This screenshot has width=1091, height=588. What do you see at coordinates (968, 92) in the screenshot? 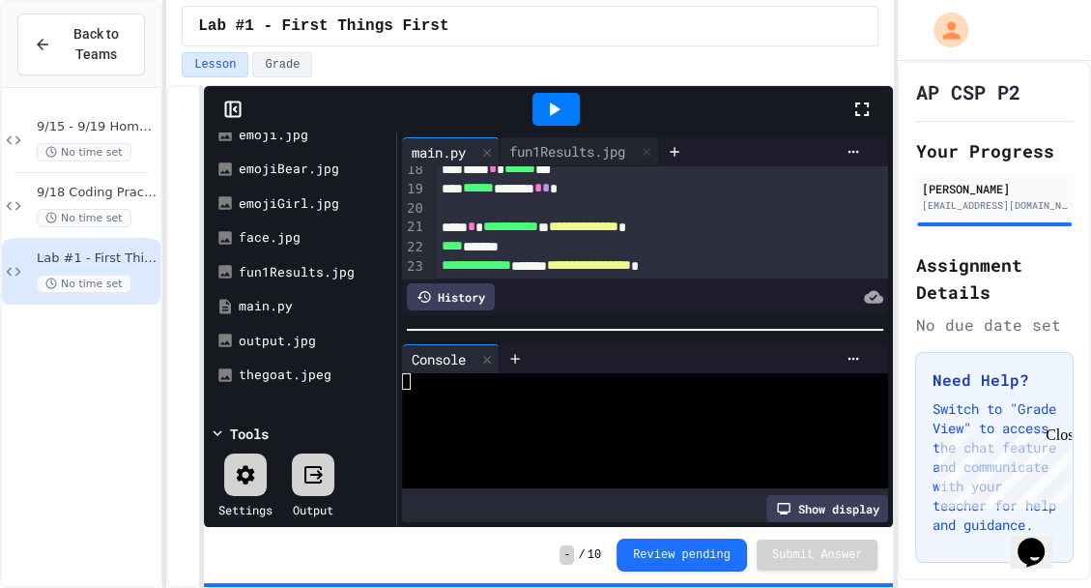
I see `h1: AP CSP P2` at bounding box center [968, 92].